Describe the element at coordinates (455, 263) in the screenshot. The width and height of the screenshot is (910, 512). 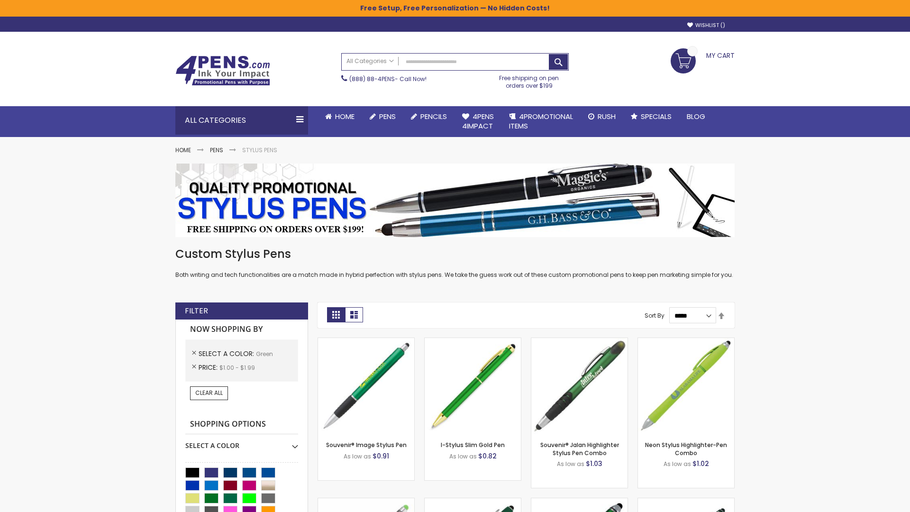
I see `div: Both writing and tech functionalities are a match made in hybrid perfection with stylus pens. We ...` at that location.